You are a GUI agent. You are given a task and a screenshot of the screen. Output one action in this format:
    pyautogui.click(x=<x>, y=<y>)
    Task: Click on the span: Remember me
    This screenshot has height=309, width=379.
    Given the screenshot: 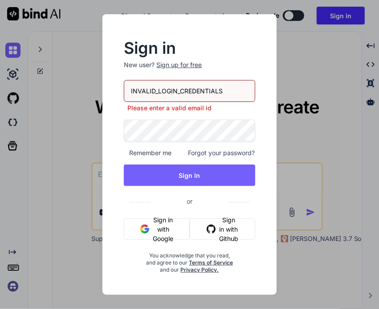 What is the action you would take?
    pyautogui.click(x=147, y=153)
    